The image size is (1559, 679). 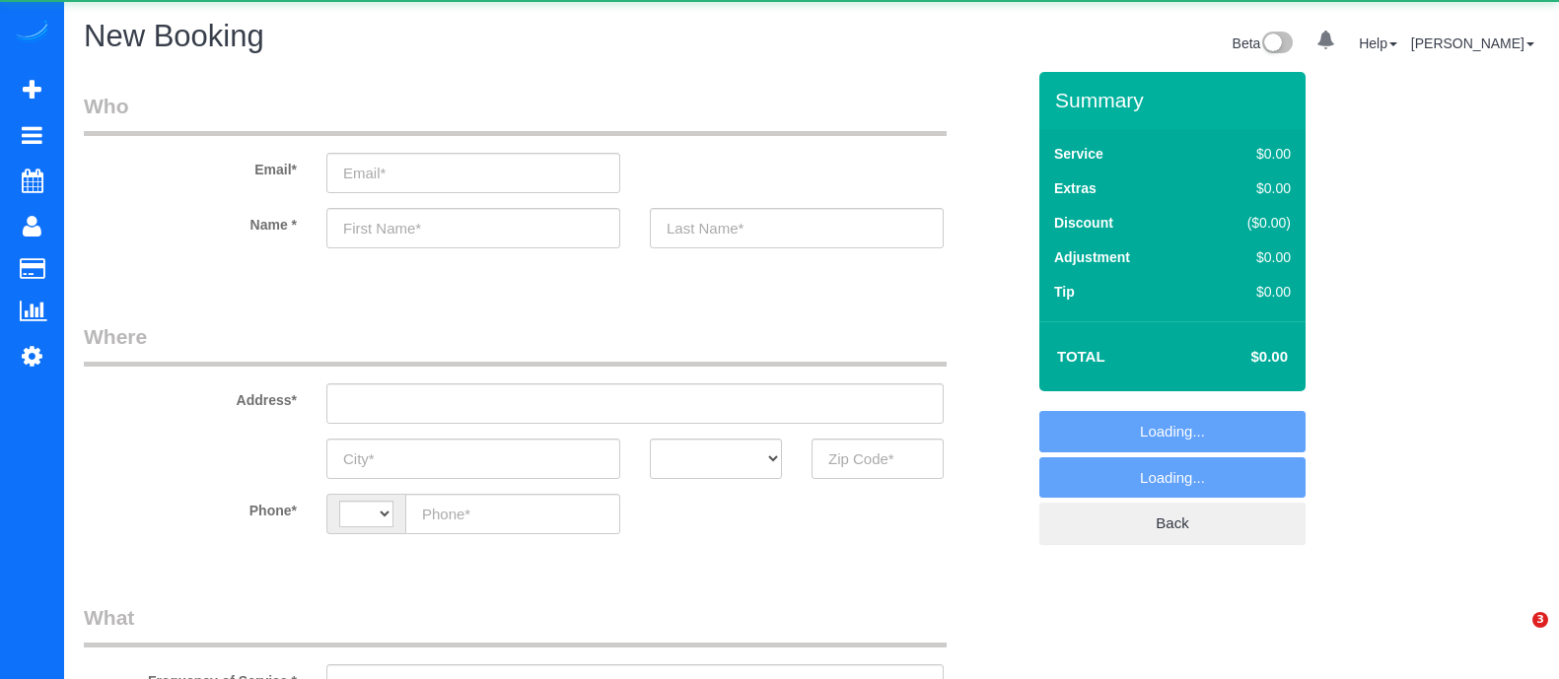 What do you see at coordinates (878, 459) in the screenshot?
I see `input: Zip Code*` at bounding box center [878, 459].